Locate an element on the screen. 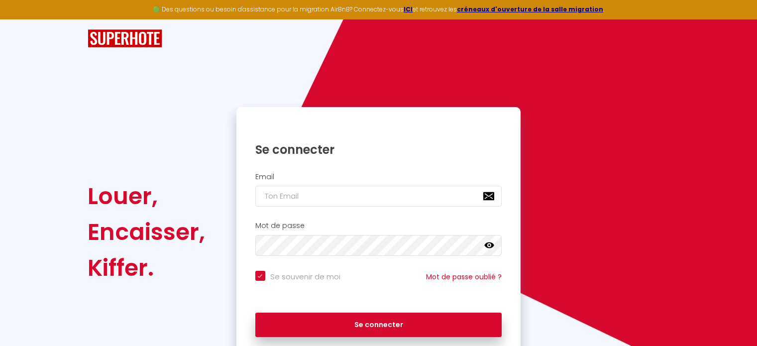  input: Ton Email is located at coordinates (379, 196).